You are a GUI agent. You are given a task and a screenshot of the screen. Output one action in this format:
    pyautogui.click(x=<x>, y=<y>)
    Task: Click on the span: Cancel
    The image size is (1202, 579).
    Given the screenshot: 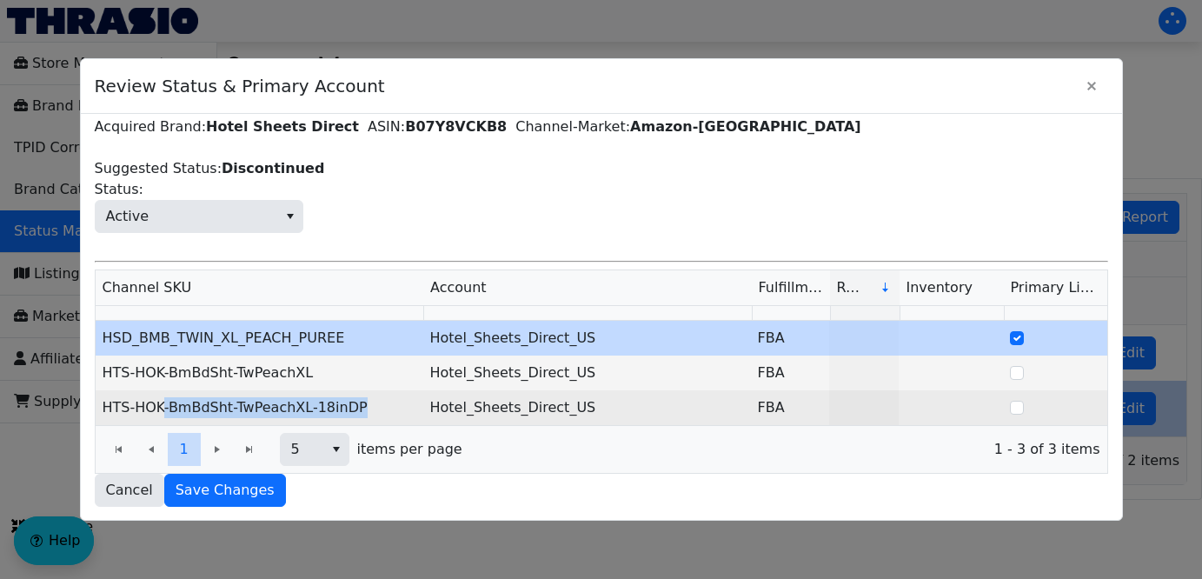 What is the action you would take?
    pyautogui.click(x=130, y=490)
    